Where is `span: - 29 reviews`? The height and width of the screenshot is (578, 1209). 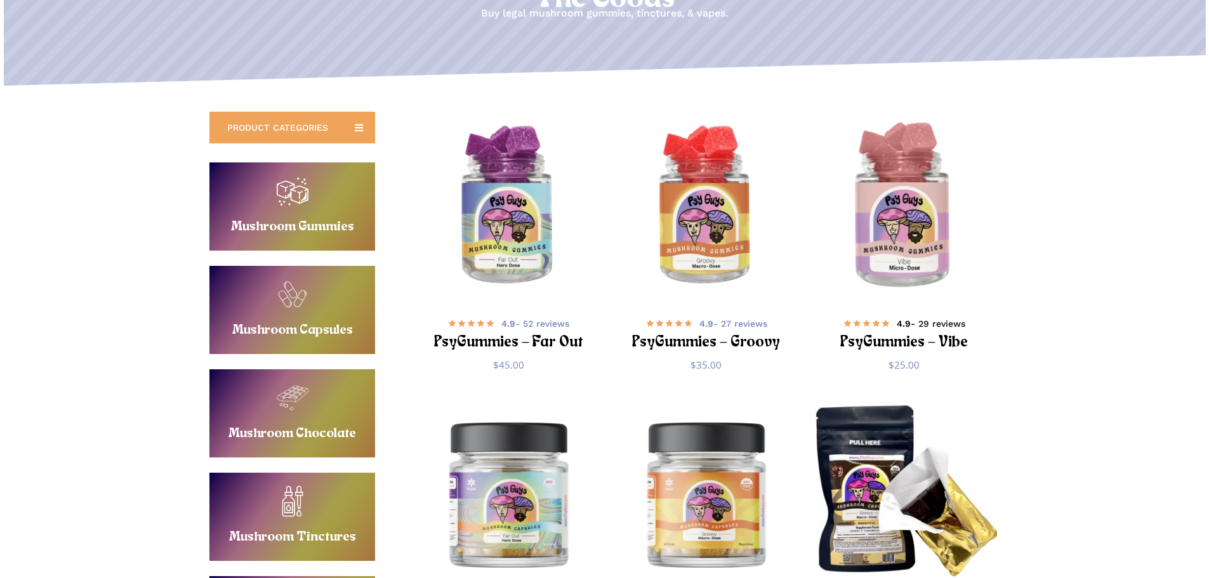
span: - 29 reviews is located at coordinates (931, 324).